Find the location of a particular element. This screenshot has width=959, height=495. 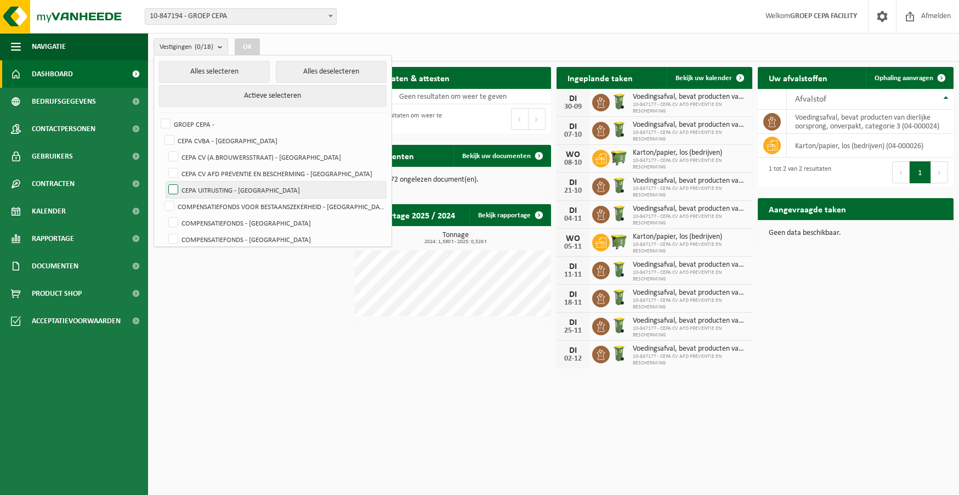

span: Contracten is located at coordinates (53, 184).